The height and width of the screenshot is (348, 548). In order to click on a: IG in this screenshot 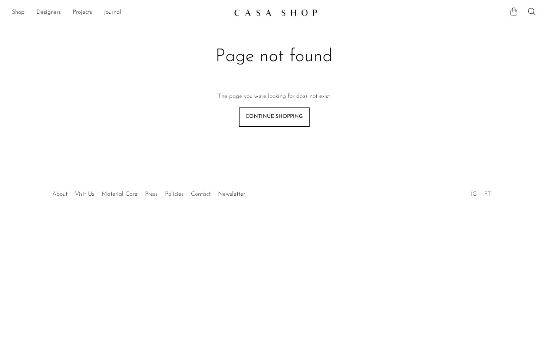, I will do `click(474, 194)`.